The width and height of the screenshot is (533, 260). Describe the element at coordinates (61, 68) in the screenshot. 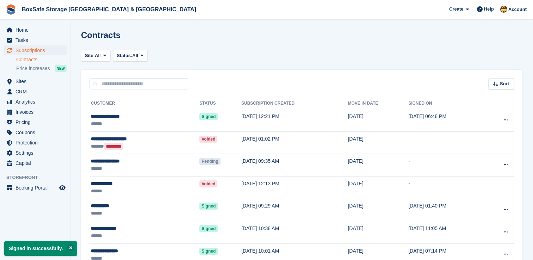

I see `div: NEW` at that location.